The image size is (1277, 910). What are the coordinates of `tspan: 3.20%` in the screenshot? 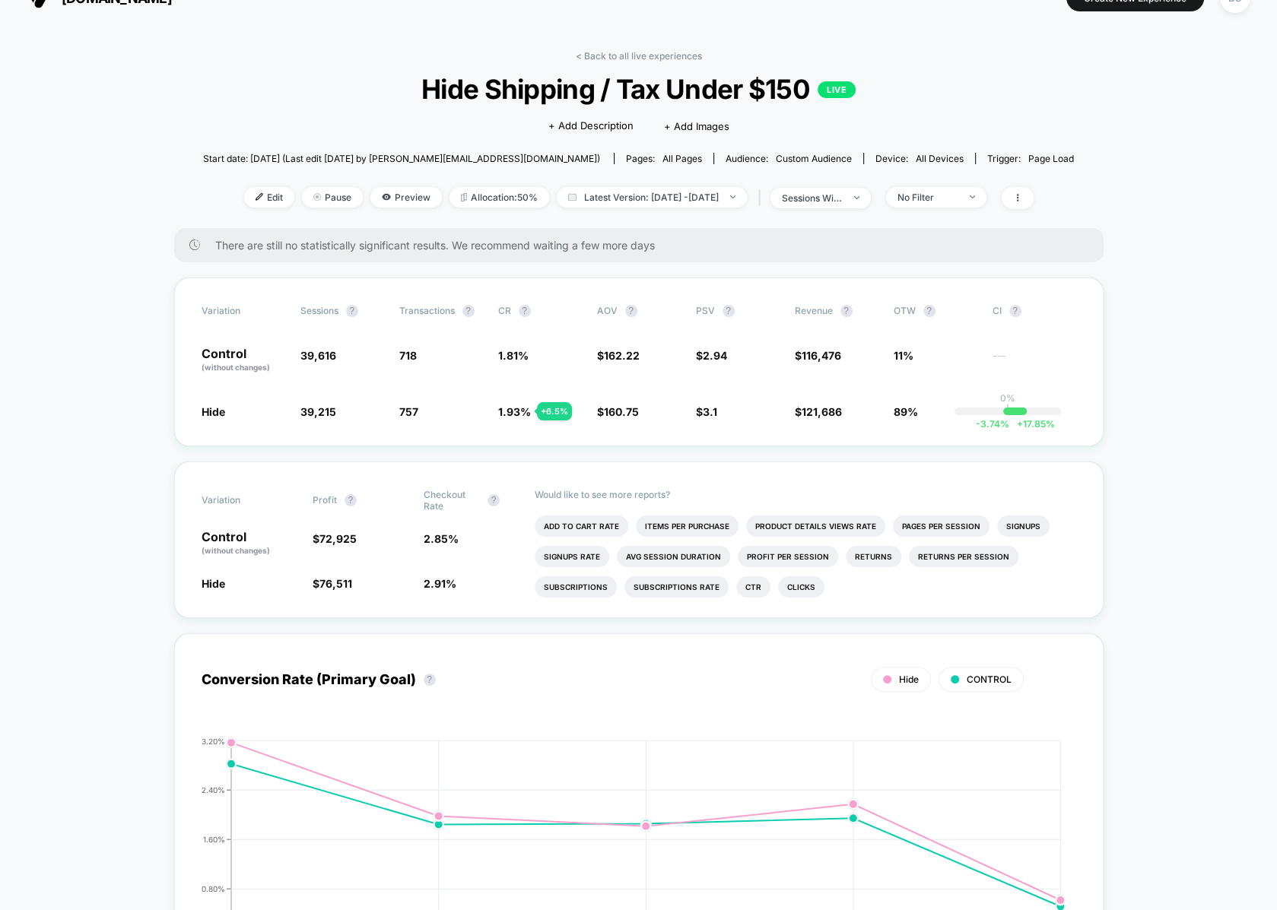 It's located at (213, 741).